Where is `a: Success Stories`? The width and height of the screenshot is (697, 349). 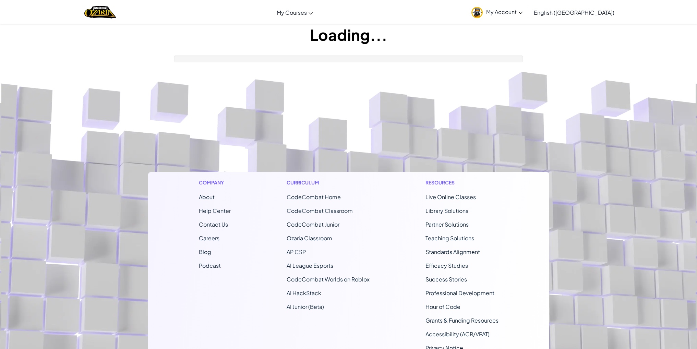 a: Success Stories is located at coordinates (446, 279).